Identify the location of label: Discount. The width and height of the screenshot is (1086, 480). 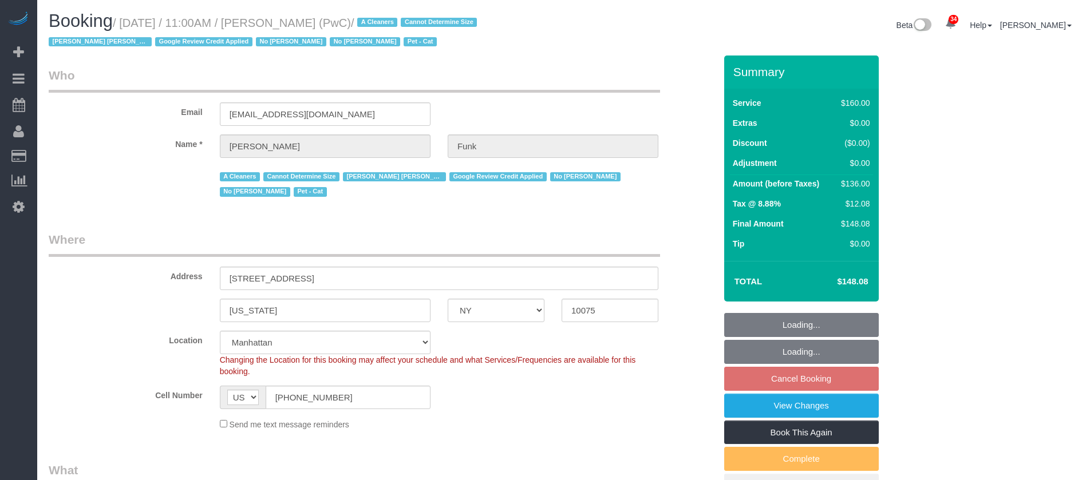
(750, 143).